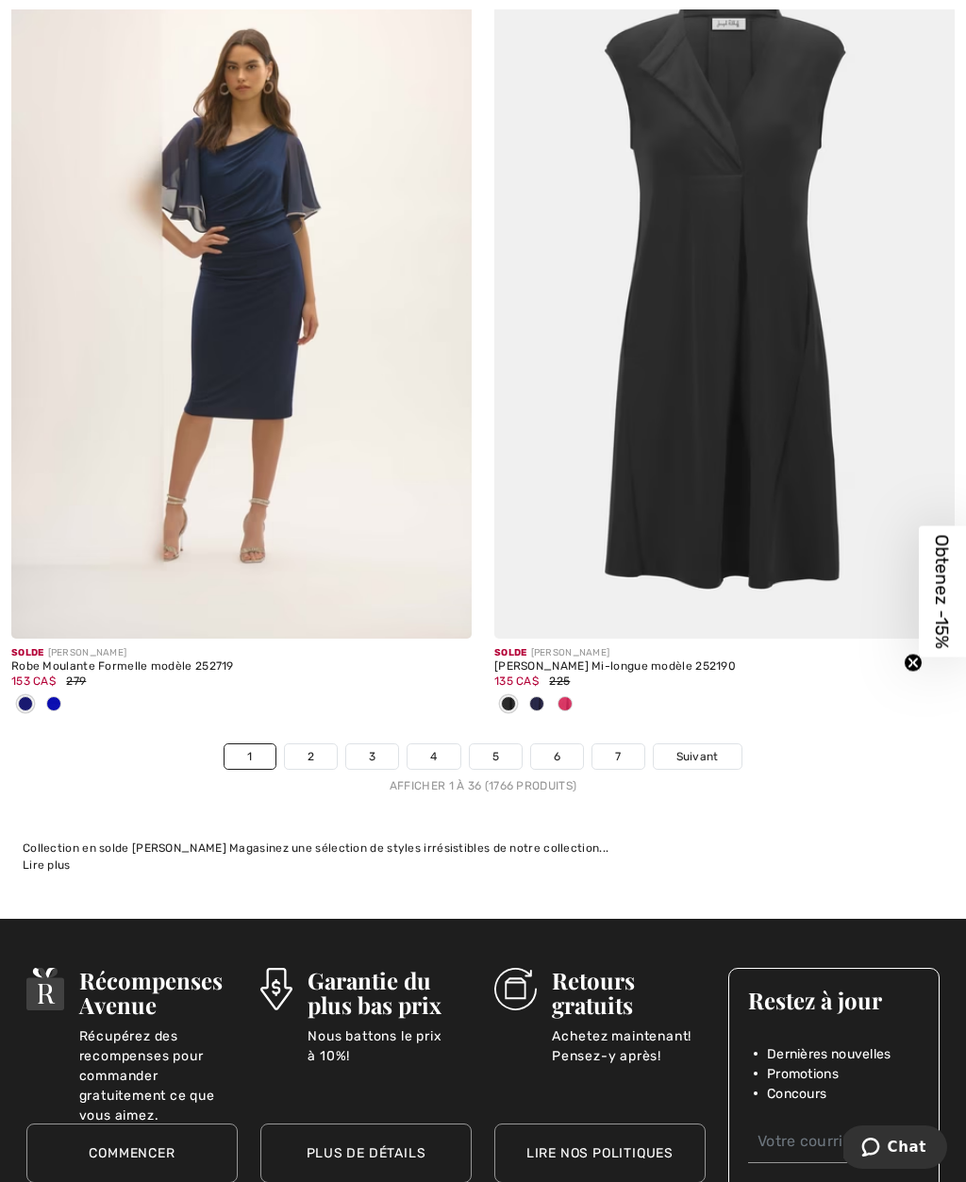 This screenshot has height=1182, width=966. I want to click on h3: Garantie du plus bas prix, so click(390, 993).